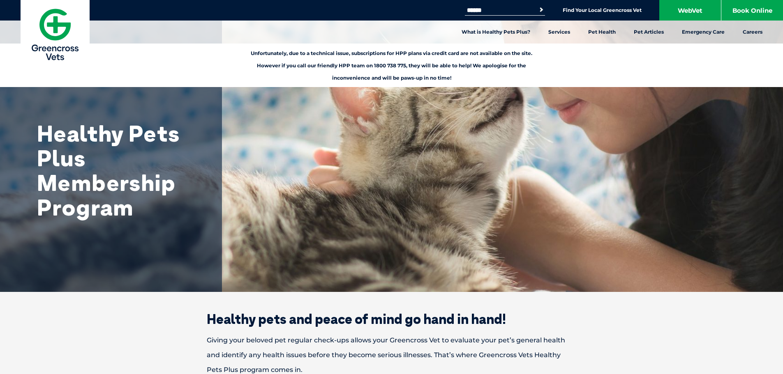 This screenshot has width=783, height=374. What do you see at coordinates (648, 32) in the screenshot?
I see `a: Pet Articles` at bounding box center [648, 32].